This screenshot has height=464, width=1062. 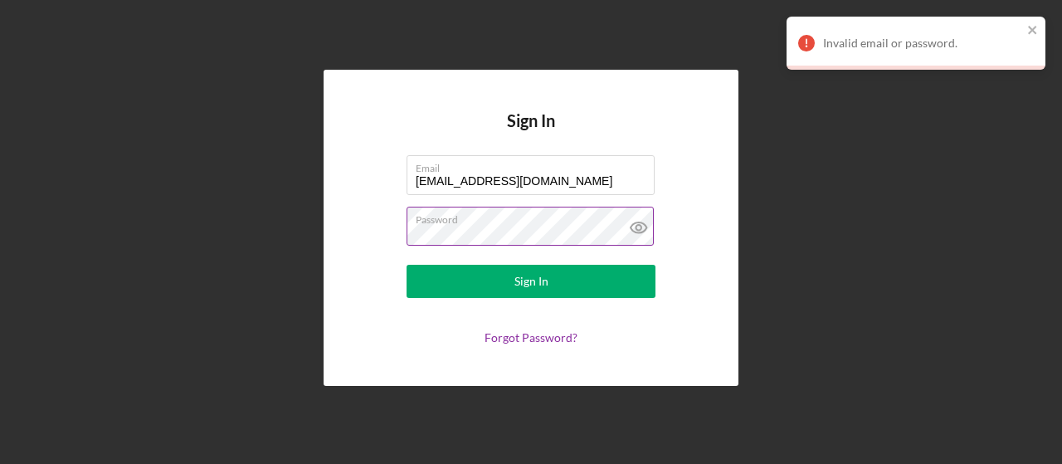 What do you see at coordinates (535, 217) in the screenshot?
I see `label: Password` at bounding box center [535, 217].